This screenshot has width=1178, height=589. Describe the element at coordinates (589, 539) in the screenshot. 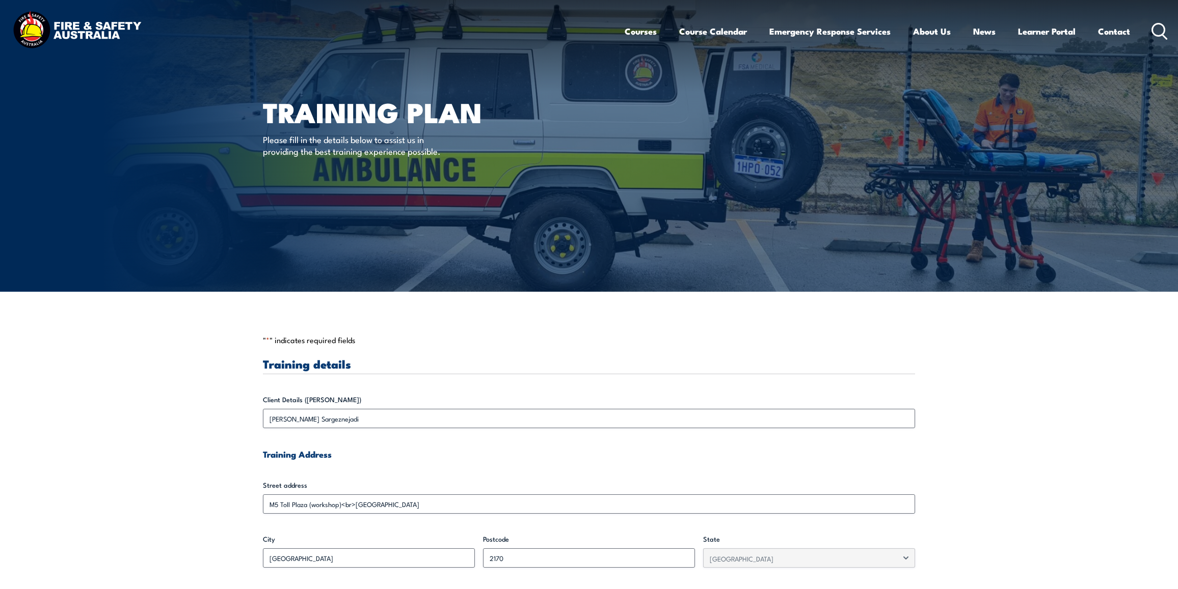

I see `label: Postcode` at that location.